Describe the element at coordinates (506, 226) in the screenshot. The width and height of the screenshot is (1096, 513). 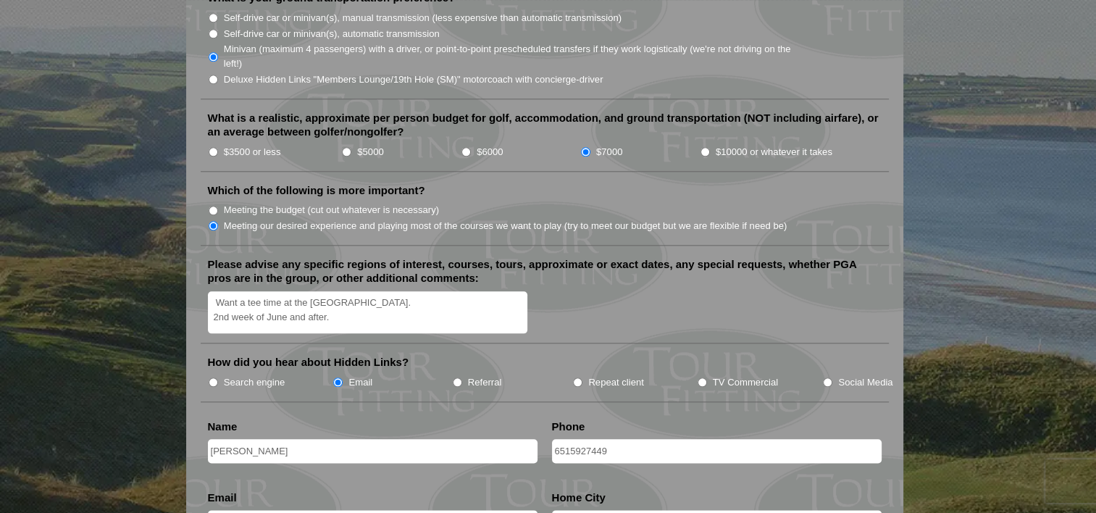
I see `label: Meeting our desired experience and playing most of the courses we want to play (try to meet our b...` at that location.